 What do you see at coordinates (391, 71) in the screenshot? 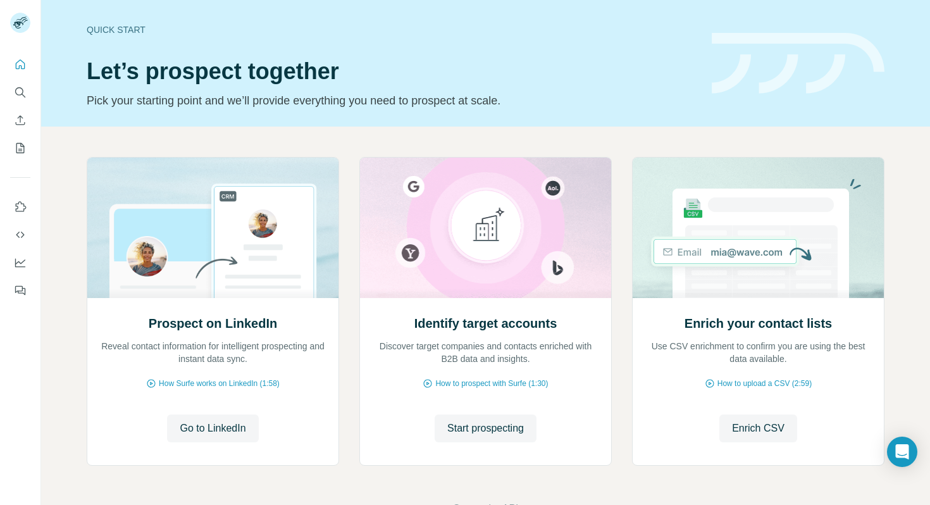
I see `h1: Let’s prospect together` at bounding box center [391, 71].